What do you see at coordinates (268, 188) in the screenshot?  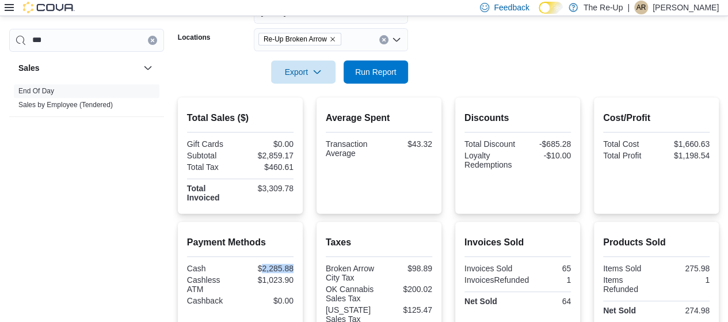 I see `div: $3,309.78` at bounding box center [268, 188].